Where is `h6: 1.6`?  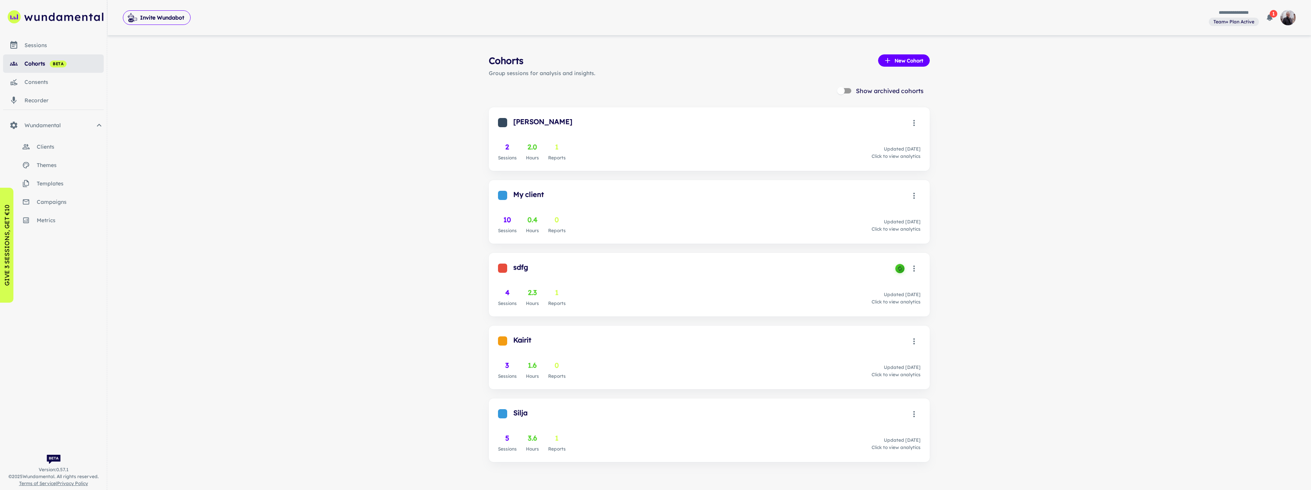
h6: 1.6 is located at coordinates (532, 365).